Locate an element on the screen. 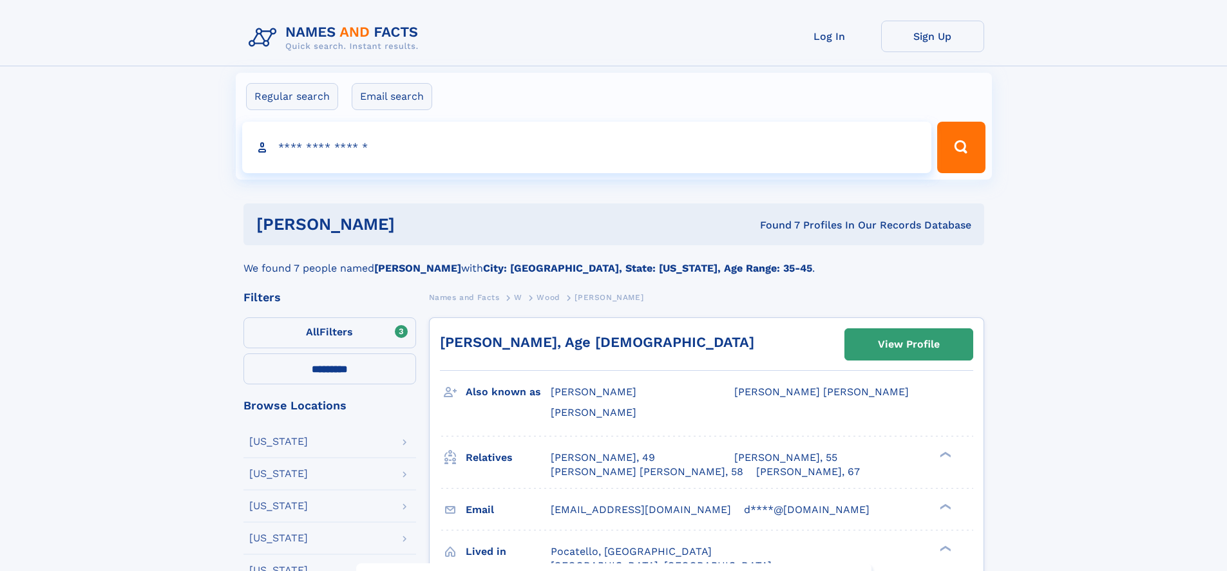 The width and height of the screenshot is (1227, 571). h3: Also known as is located at coordinates (508, 392).